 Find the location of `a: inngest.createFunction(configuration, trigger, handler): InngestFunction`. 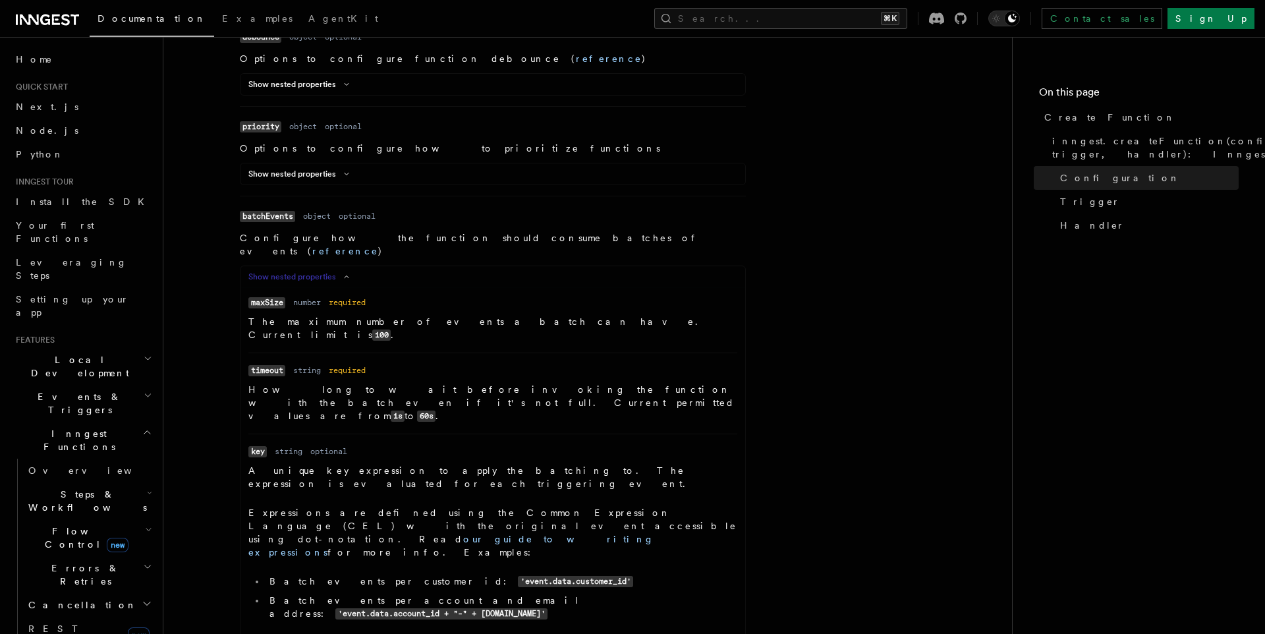

a: inngest.createFunction(configuration, trigger, handler): InngestFunction is located at coordinates (1142, 148).